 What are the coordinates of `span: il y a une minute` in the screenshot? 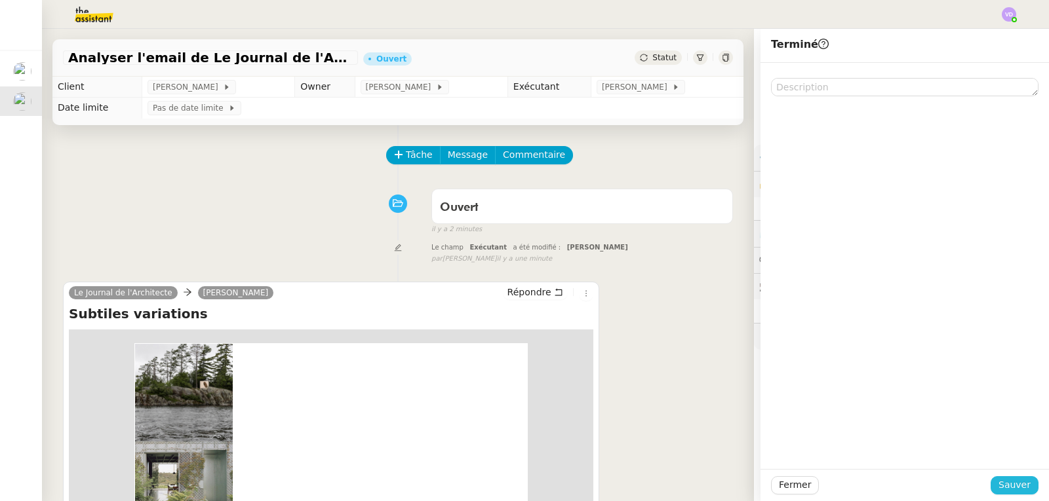 It's located at (524, 259).